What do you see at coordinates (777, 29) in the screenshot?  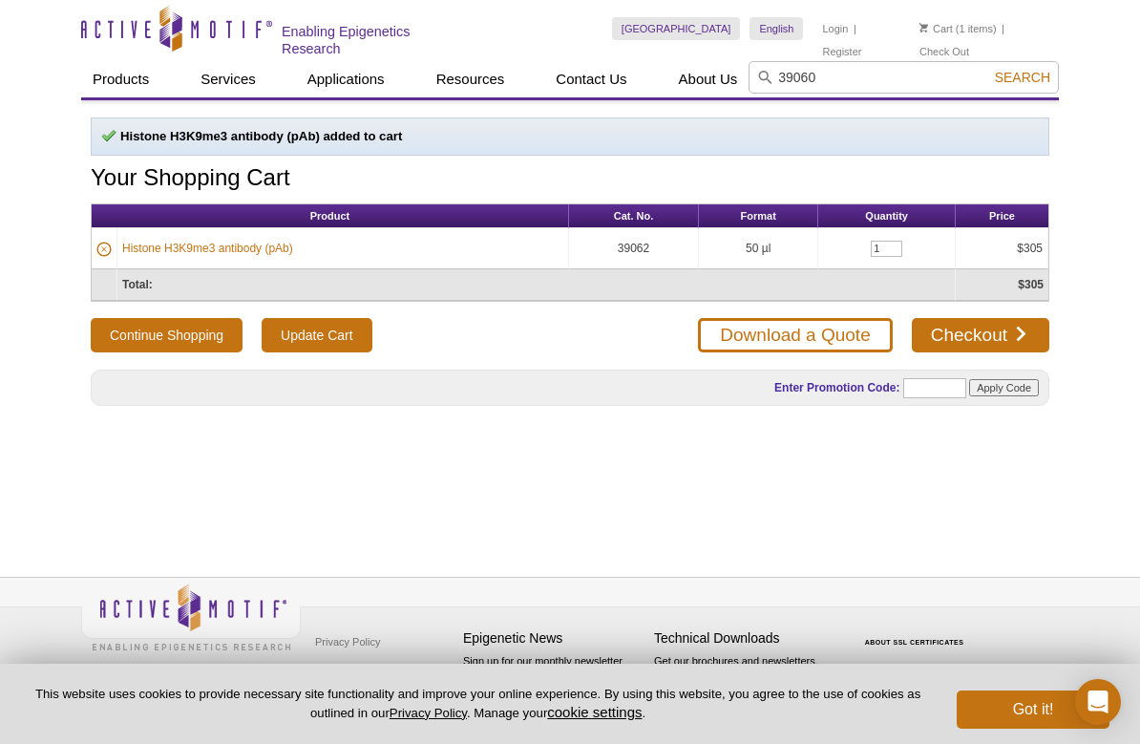 I see `a: English` at bounding box center [777, 29].